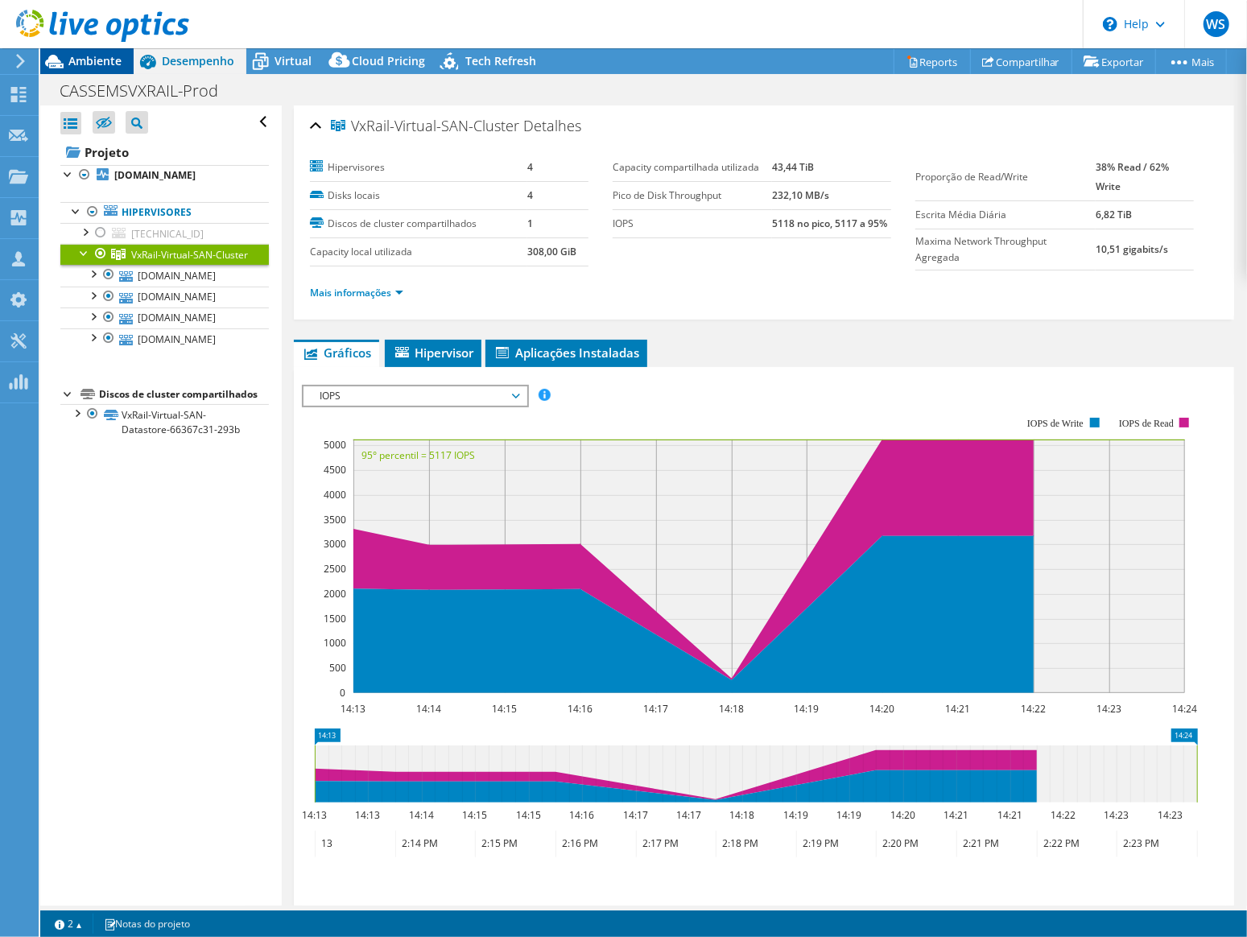 This screenshot has width=1247, height=937. I want to click on a: Hipervisores, so click(164, 213).